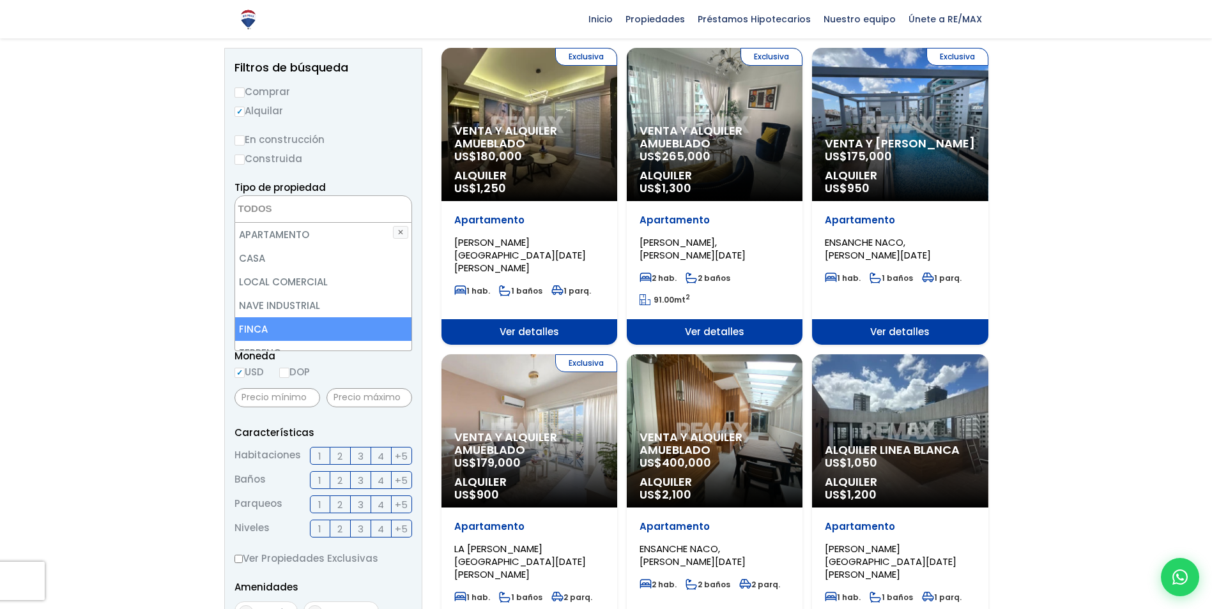  I want to click on span: Propiedades, so click(655, 19).